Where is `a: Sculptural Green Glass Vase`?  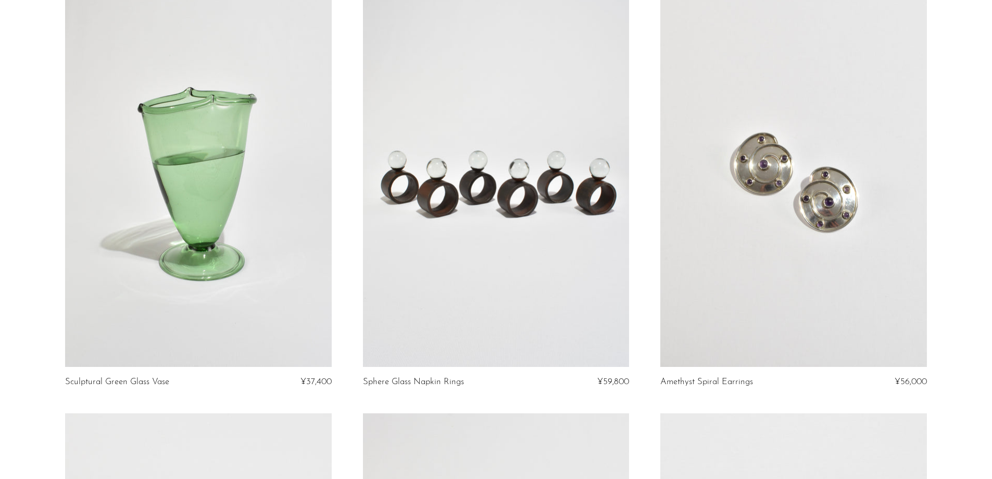
a: Sculptural Green Glass Vase is located at coordinates (117, 382).